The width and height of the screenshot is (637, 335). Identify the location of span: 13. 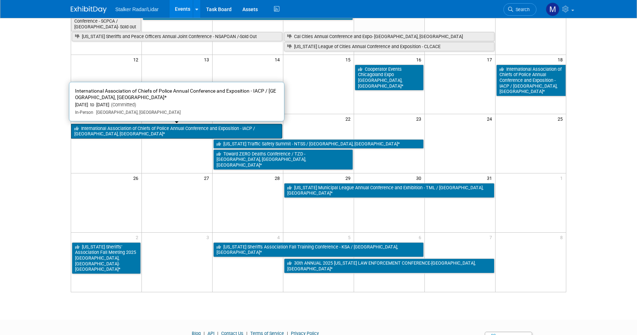
(208, 59).